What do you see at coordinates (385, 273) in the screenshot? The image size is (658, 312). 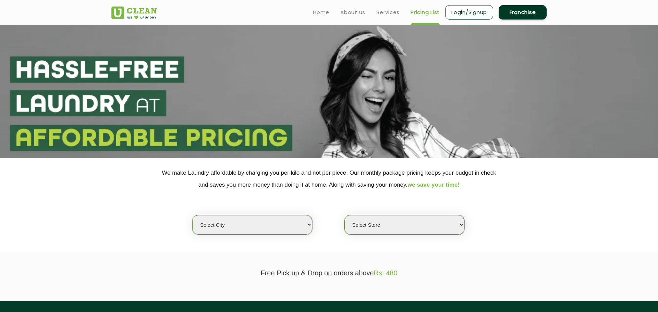 I see `span: Rs. 480` at bounding box center [385, 273].